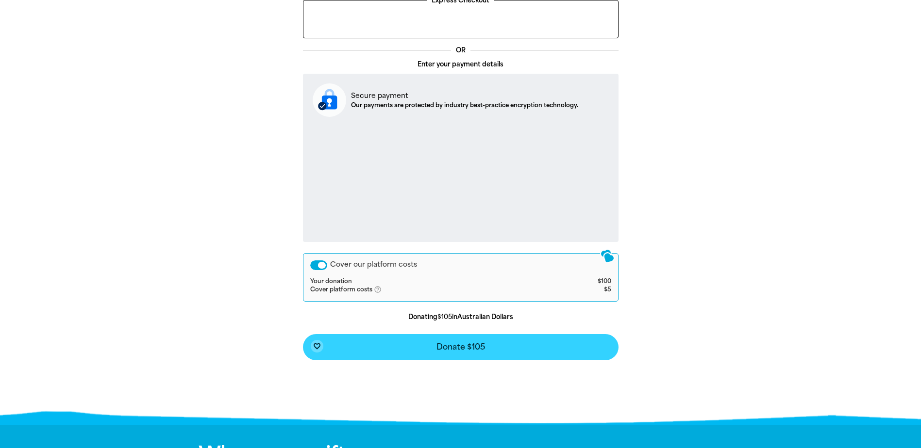 The height and width of the screenshot is (448, 921). What do you see at coordinates (461, 347) in the screenshot?
I see `button: favorite_borderDonate $105` at bounding box center [461, 347].